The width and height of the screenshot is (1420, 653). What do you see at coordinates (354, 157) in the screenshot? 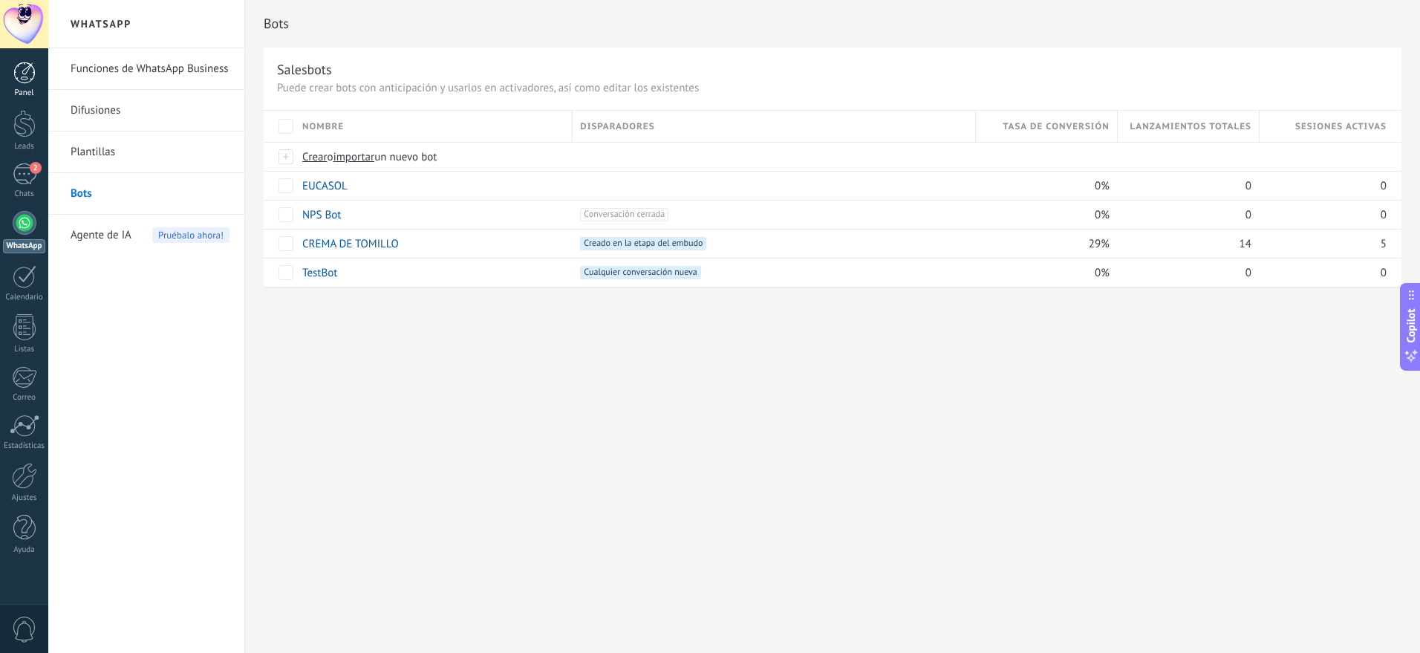
I see `span: importar` at bounding box center [354, 157].